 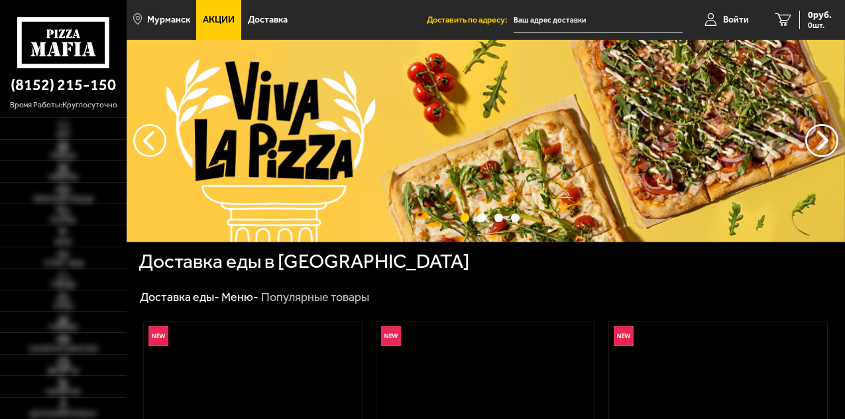 I want to click on span: Доставить по адресу:, so click(x=470, y=20).